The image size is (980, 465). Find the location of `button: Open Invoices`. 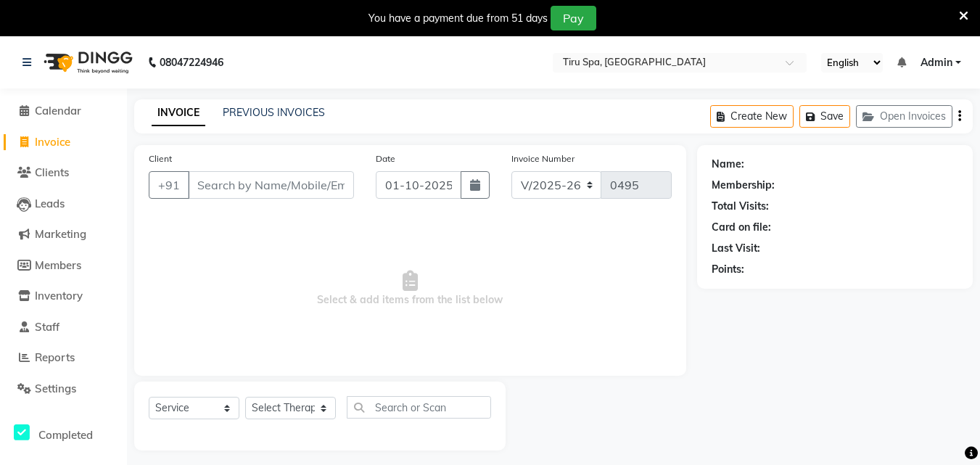

button: Open Invoices is located at coordinates (904, 116).